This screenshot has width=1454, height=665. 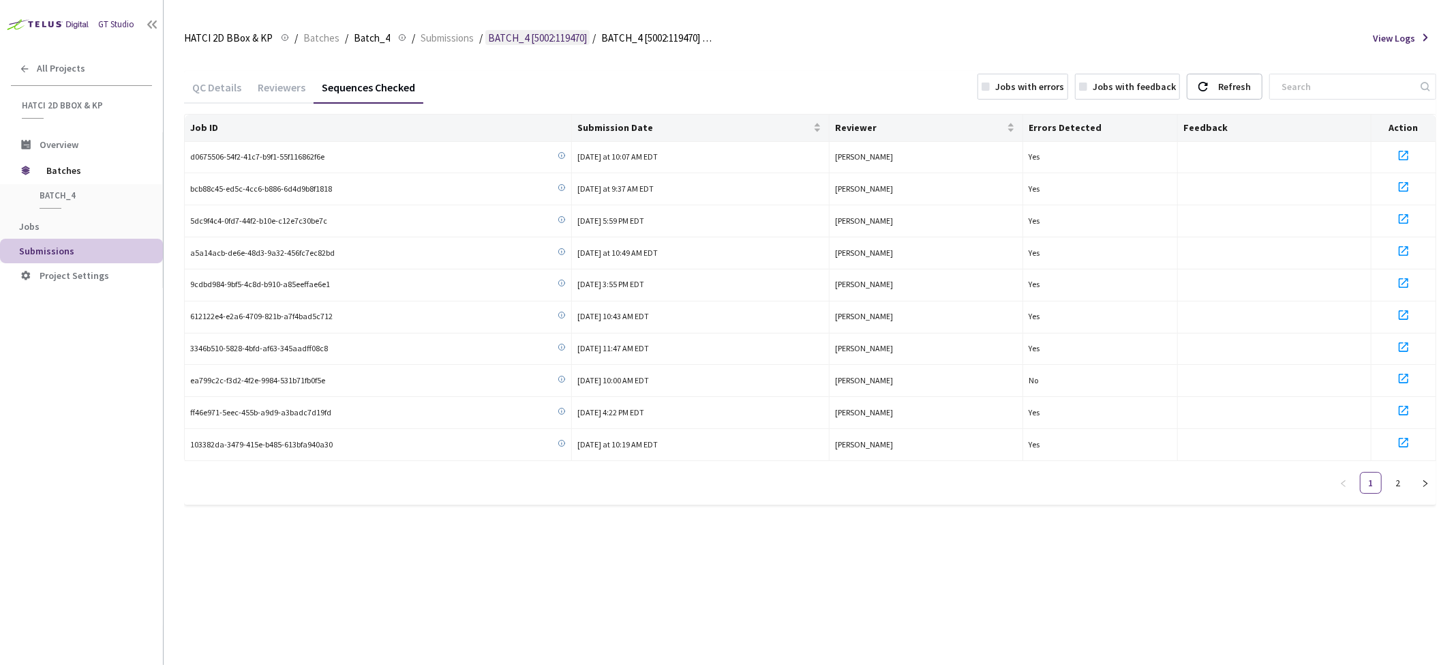 I want to click on span: Overview, so click(x=59, y=145).